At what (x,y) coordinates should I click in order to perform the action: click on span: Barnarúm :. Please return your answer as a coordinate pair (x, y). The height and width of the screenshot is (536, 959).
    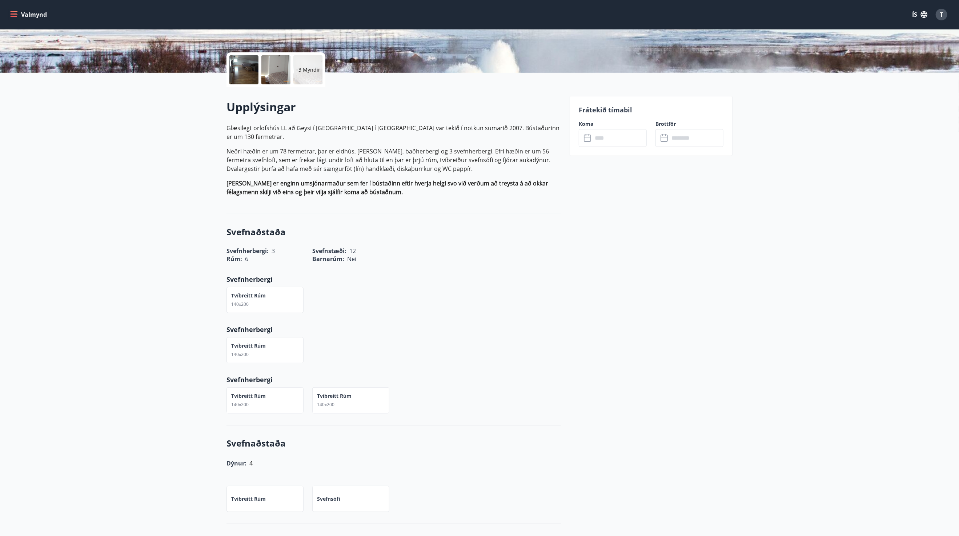
    Looking at the image, I should click on (328, 259).